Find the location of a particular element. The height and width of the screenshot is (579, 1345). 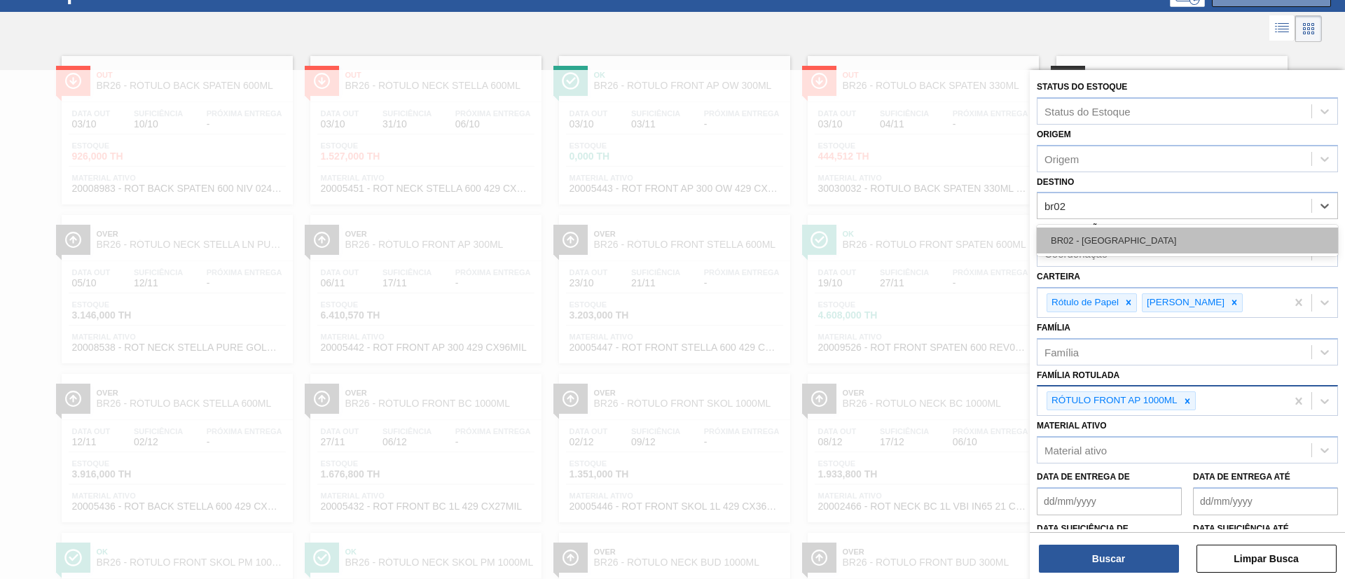

label: Data suficiência até is located at coordinates (1241, 529).